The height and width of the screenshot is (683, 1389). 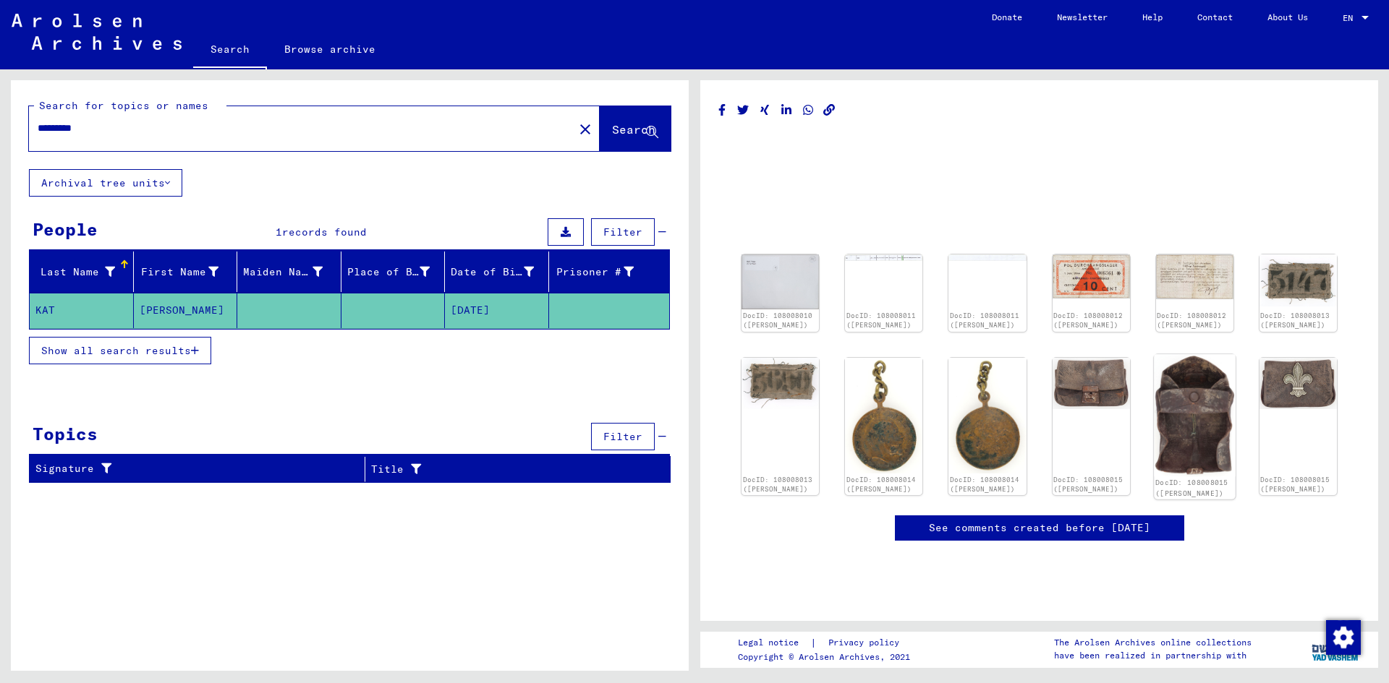 I want to click on button: Search, so click(x=635, y=129).